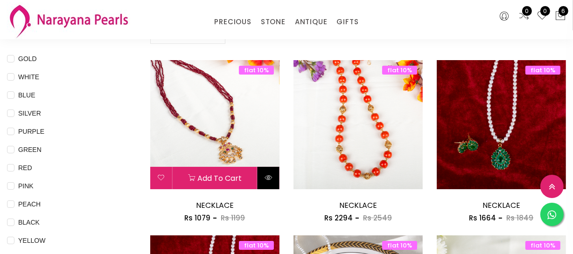 The width and height of the screenshot is (573, 254). What do you see at coordinates (377, 218) in the screenshot?
I see `span: Rs 2549` at bounding box center [377, 218].